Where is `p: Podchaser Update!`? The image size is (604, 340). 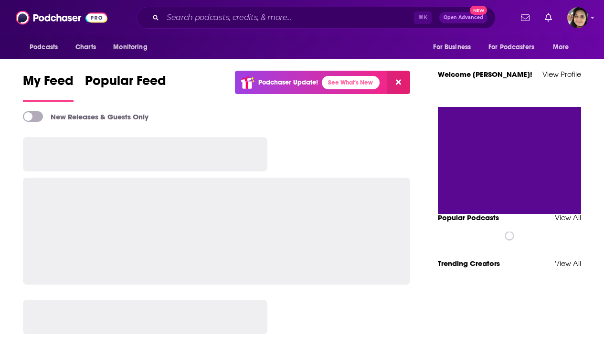 p: Podchaser Update! is located at coordinates (288, 82).